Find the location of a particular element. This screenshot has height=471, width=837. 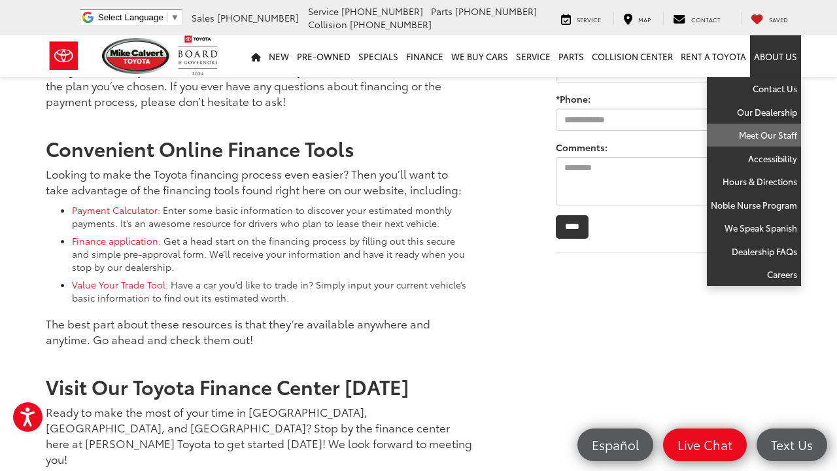

a: Dealership FAQs is located at coordinates (754, 252).